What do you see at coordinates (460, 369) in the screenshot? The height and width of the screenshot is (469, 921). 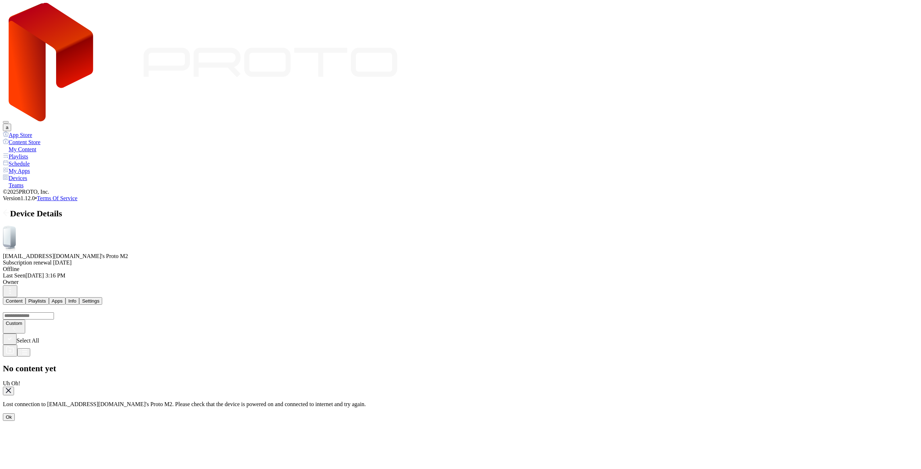 I see `h2: No content yet` at bounding box center [460, 369].